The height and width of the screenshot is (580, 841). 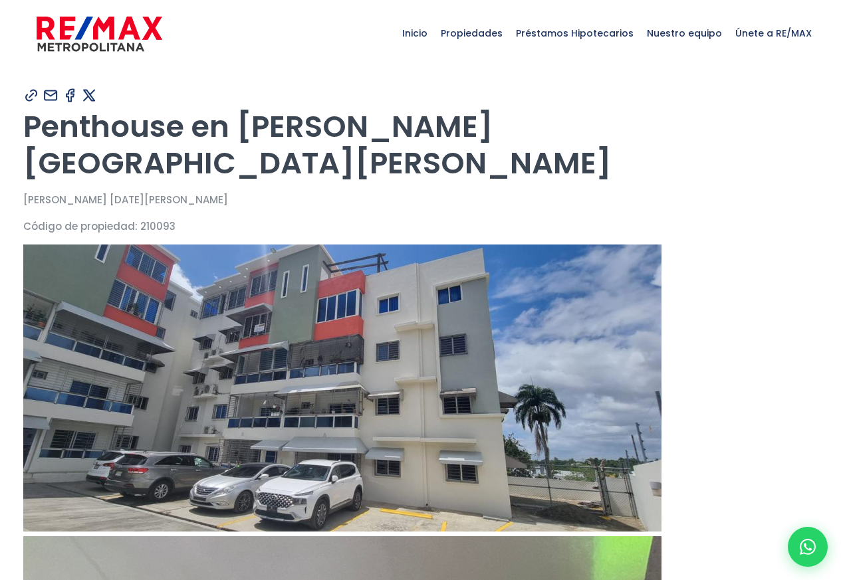 What do you see at coordinates (684, 33) in the screenshot?
I see `span: Nuestro equipo` at bounding box center [684, 33].